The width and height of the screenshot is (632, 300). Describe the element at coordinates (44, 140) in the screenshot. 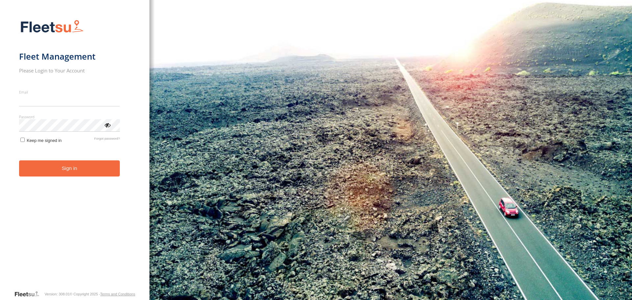

I see `span: Keep me signed in` at that location.